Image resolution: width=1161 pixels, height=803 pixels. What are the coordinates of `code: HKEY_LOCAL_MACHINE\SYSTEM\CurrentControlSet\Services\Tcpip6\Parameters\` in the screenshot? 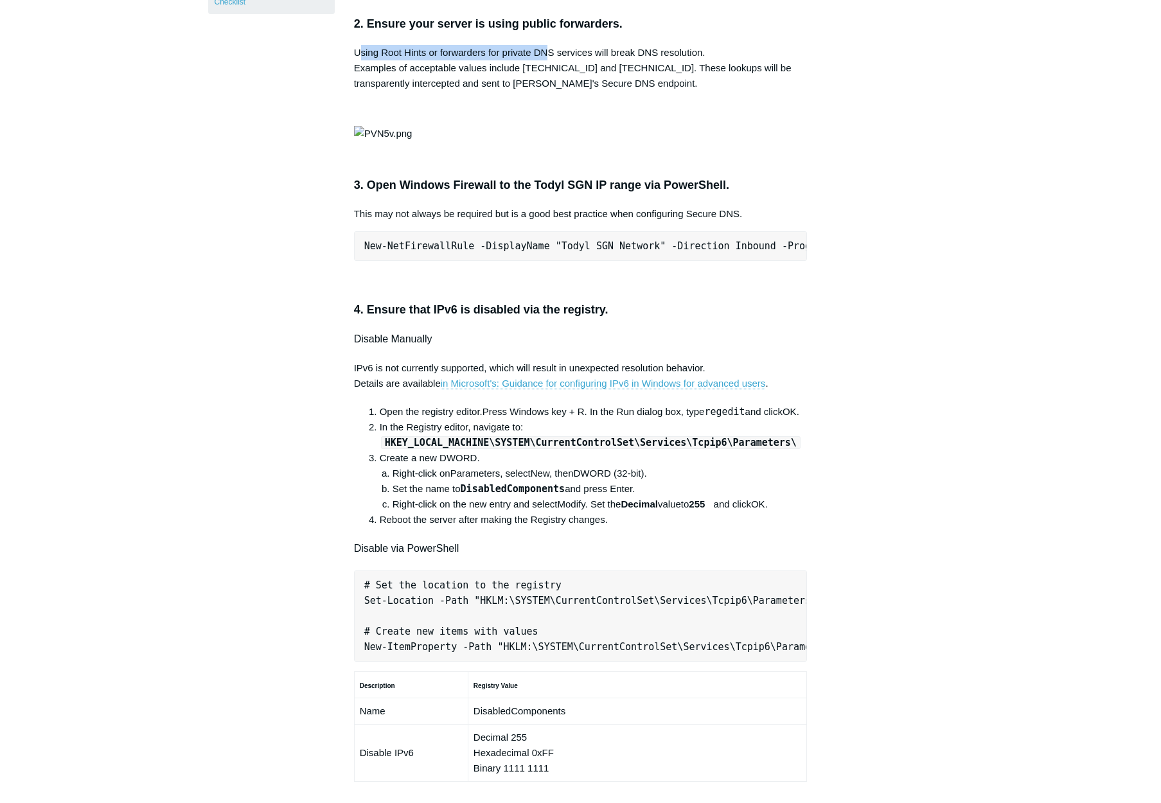 It's located at (590, 443).